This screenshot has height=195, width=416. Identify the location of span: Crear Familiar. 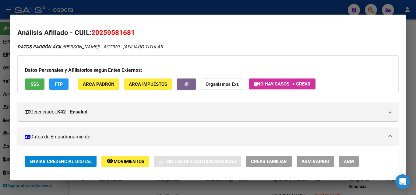
(269, 162).